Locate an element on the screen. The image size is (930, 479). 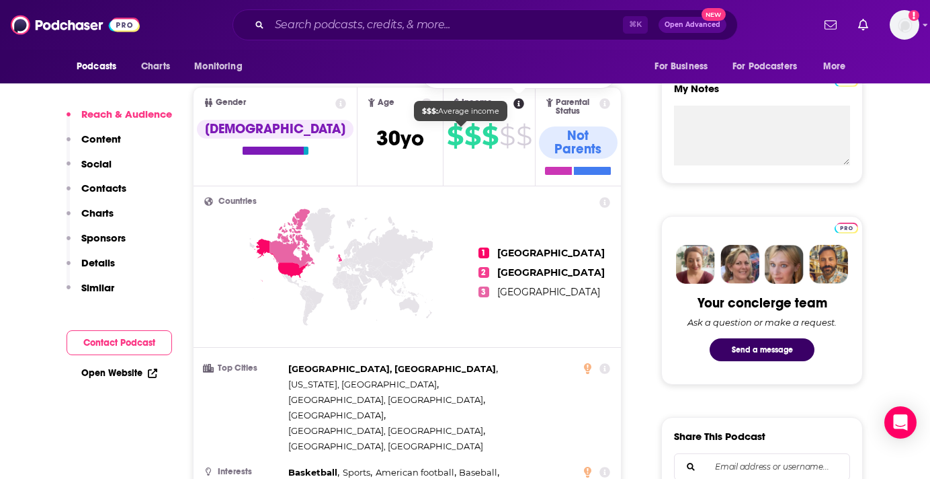
span: Logged in as jerryparshall is located at coordinates (905, 25).